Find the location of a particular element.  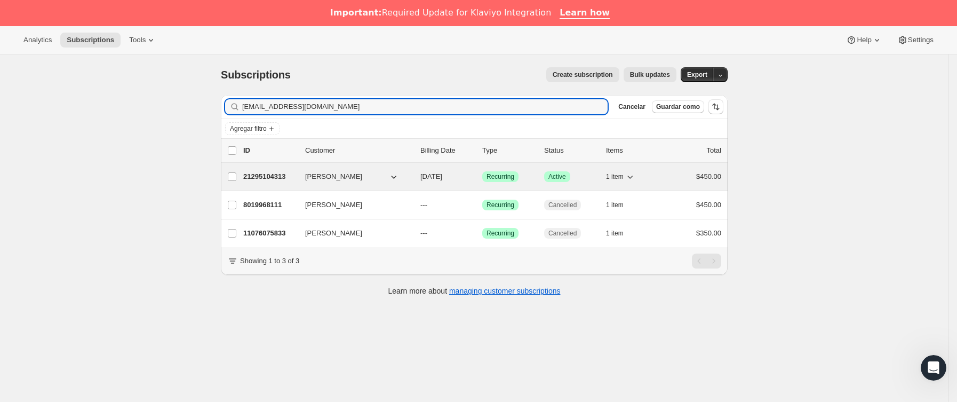

a: Learn how is located at coordinates (585, 13).